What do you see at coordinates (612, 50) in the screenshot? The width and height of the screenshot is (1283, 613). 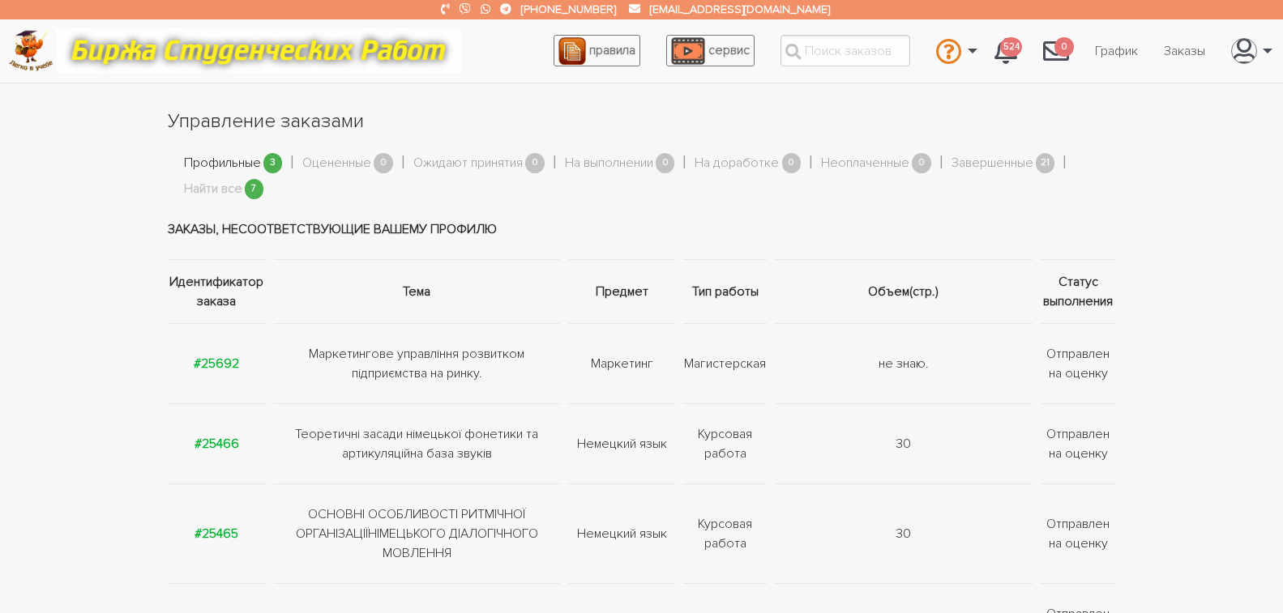 I see `span: правила` at bounding box center [612, 50].